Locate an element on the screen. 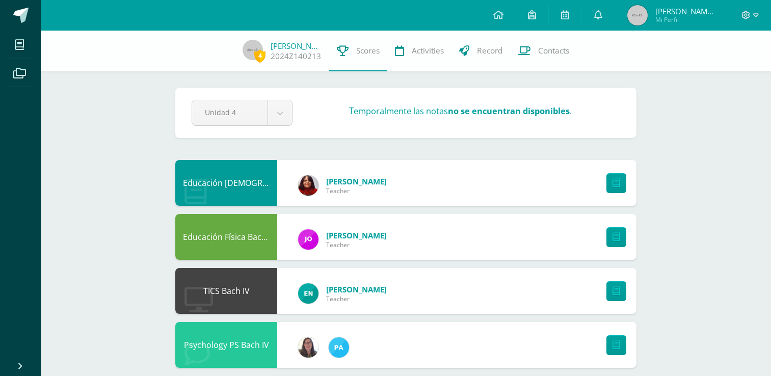  strong: no se encuentran disponibles is located at coordinates (509, 111).